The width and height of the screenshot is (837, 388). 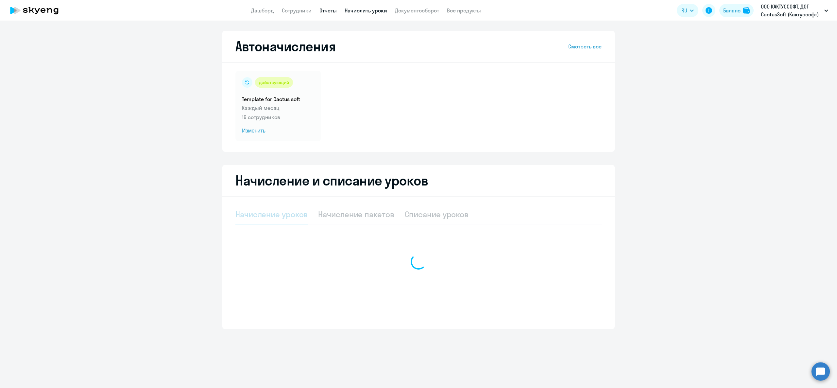 I want to click on a: Все продукты, so click(x=464, y=10).